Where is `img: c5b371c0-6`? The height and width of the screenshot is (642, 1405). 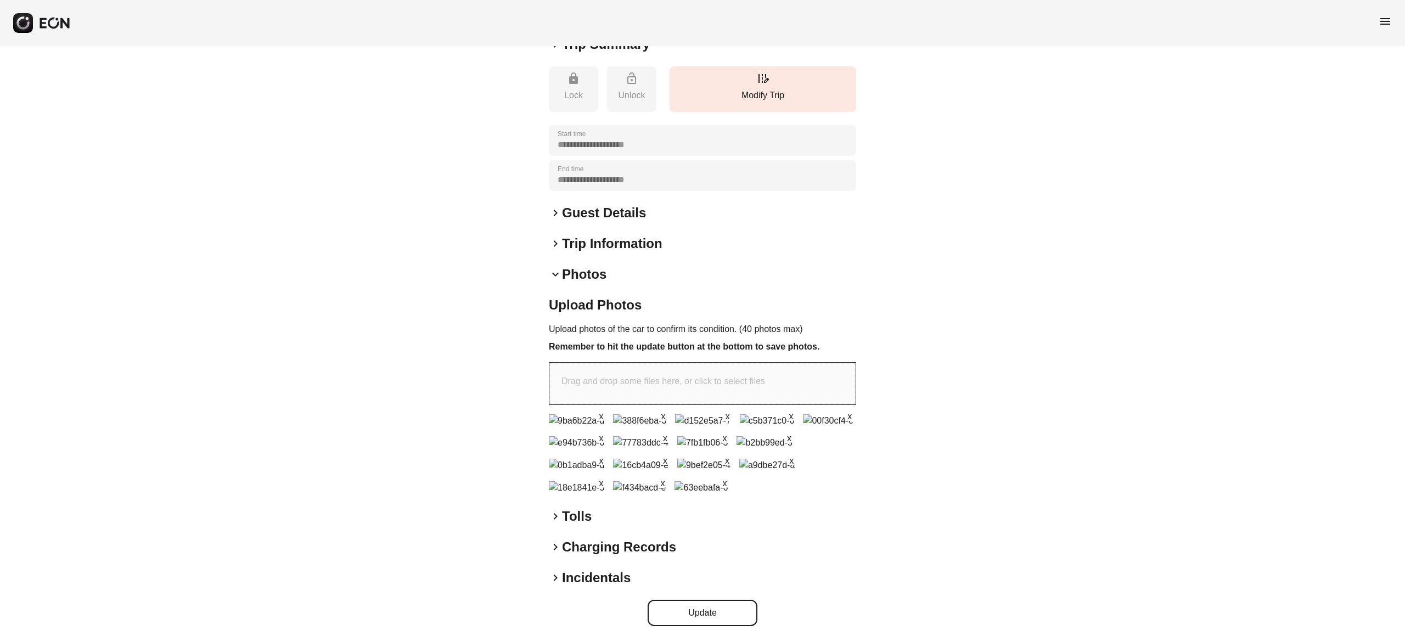
img: c5b371c0-6 is located at coordinates (767, 421).